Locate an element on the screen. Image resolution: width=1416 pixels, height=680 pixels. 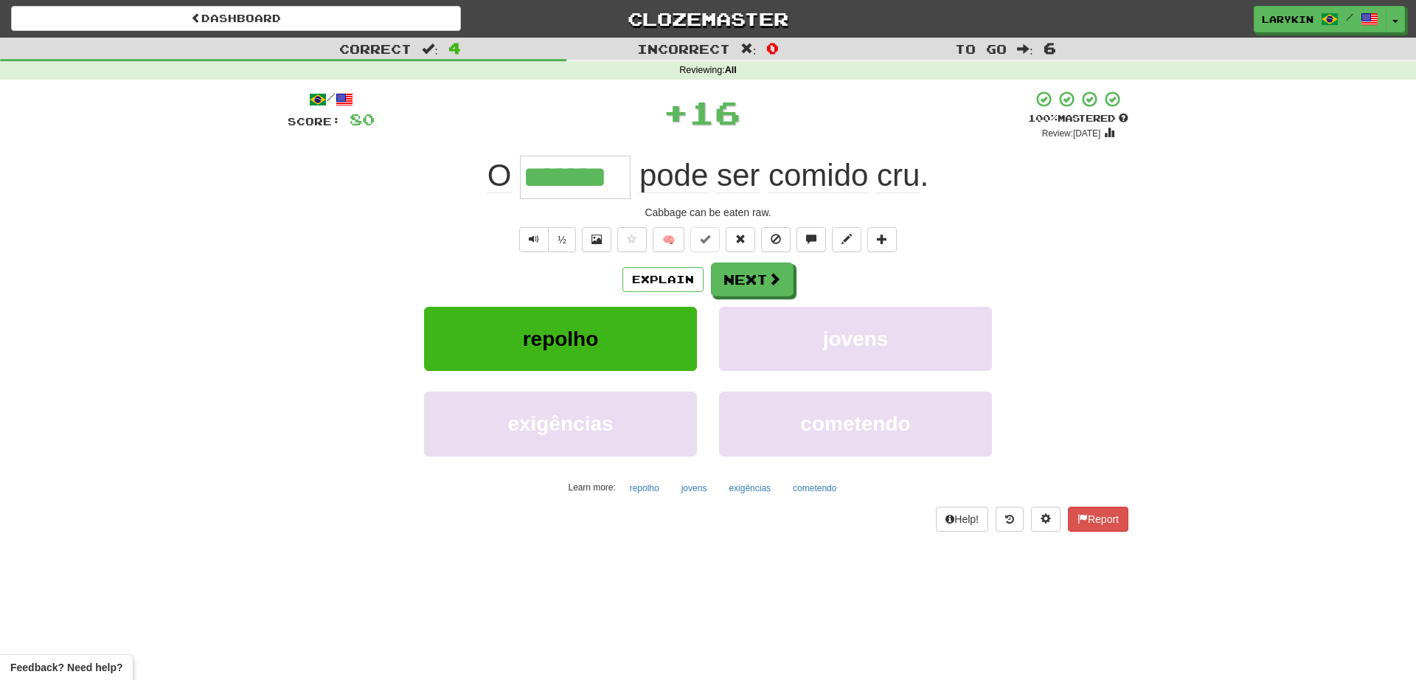
span: exigências is located at coordinates (560, 423).